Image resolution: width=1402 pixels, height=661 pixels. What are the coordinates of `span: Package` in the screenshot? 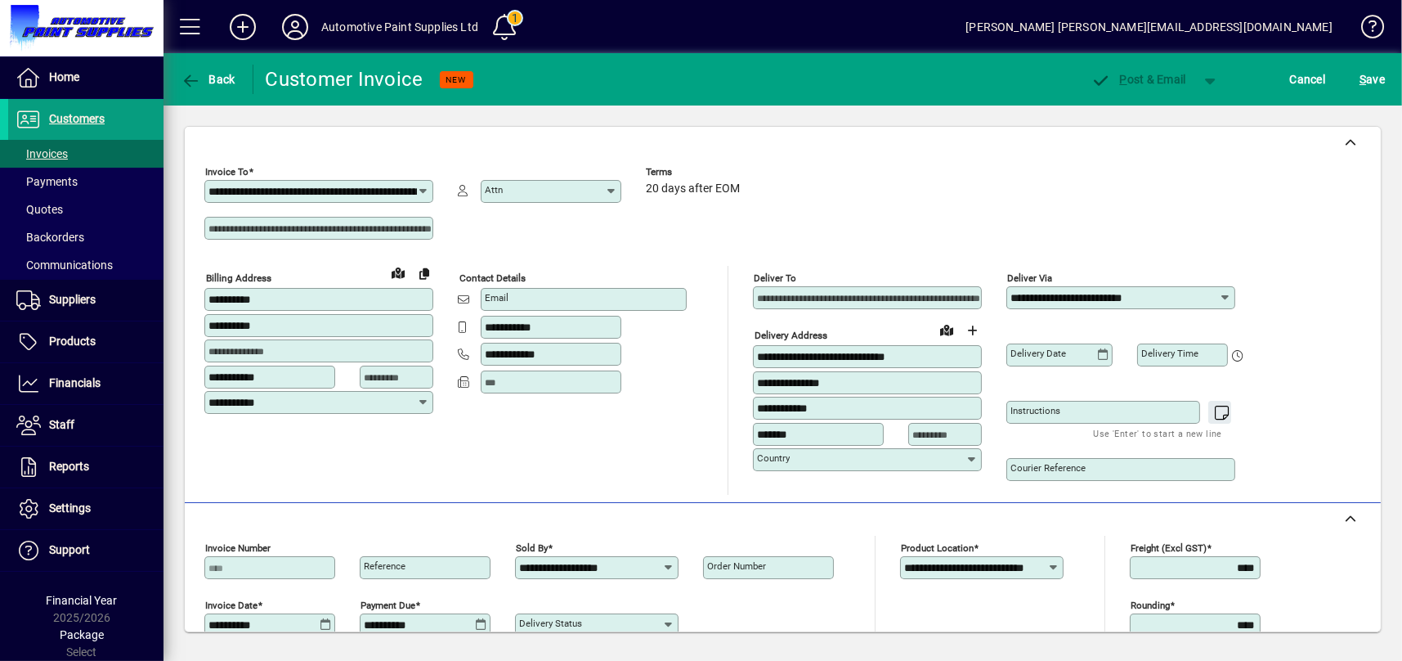 It's located at (82, 634).